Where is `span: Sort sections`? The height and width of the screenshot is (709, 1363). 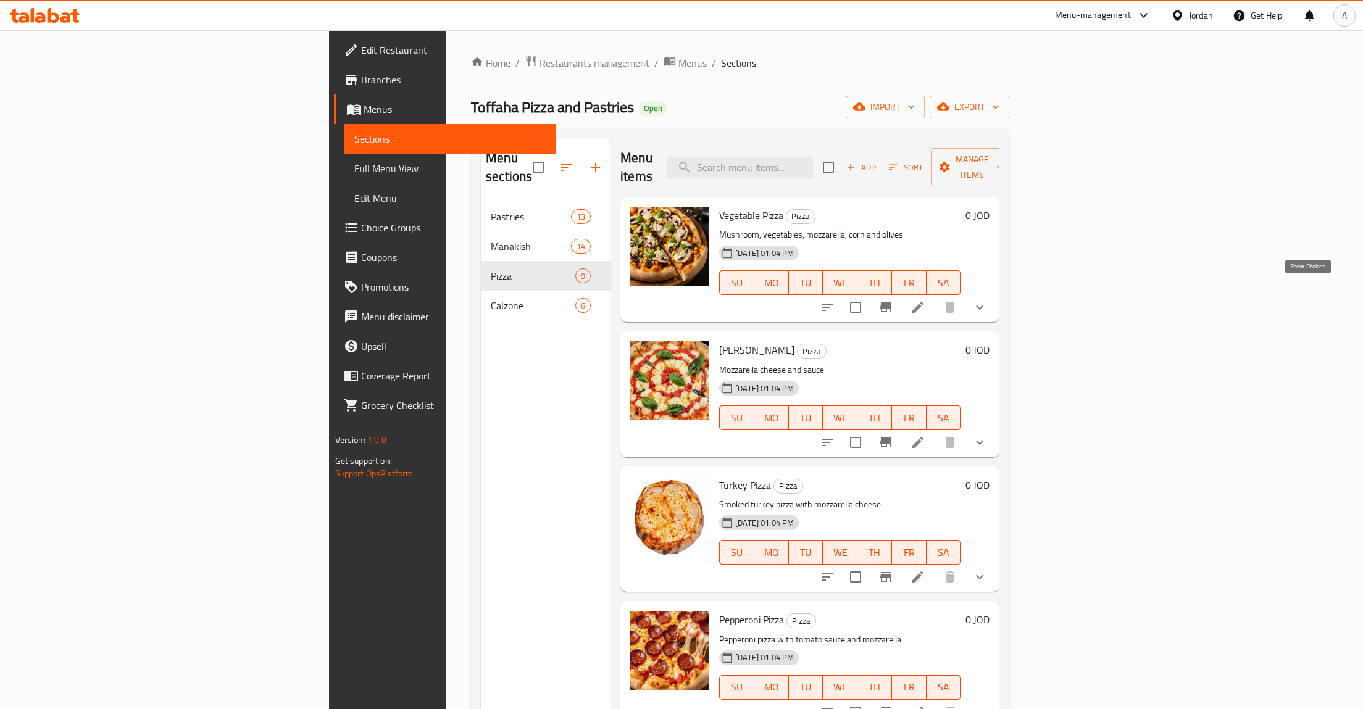
span: Sort sections is located at coordinates (566, 167).